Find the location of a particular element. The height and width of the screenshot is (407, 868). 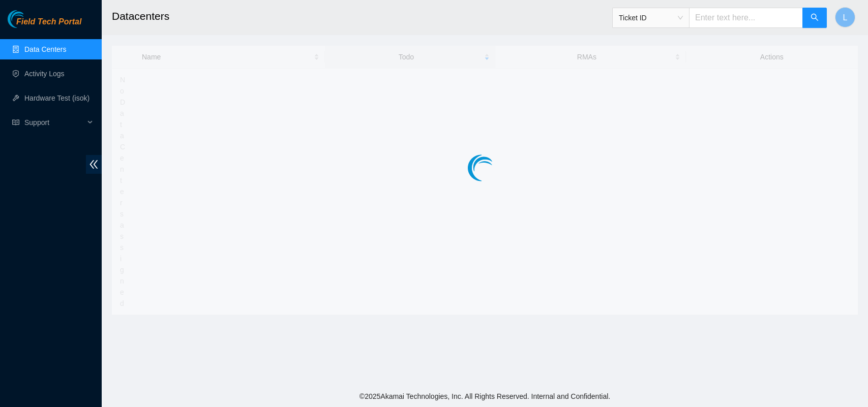

span: Support is located at coordinates (54, 123).